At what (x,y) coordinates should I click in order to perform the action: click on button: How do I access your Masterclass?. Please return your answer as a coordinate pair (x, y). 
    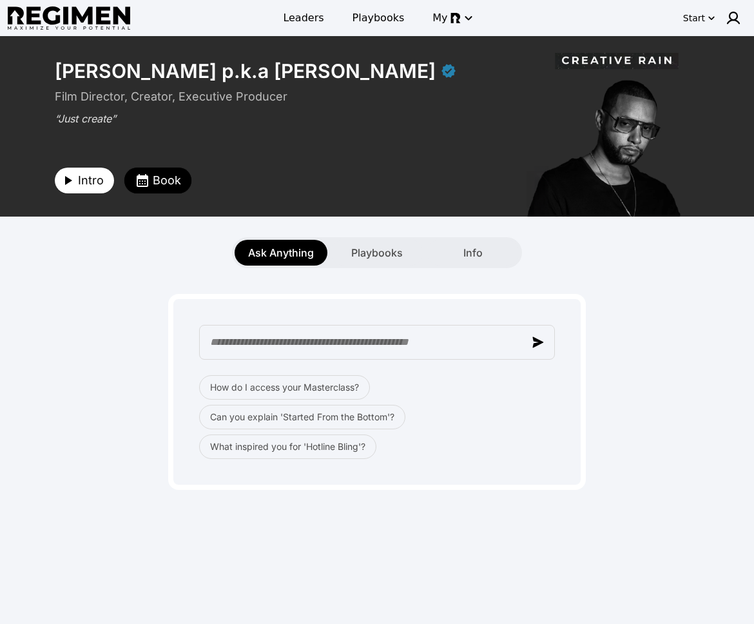
    Looking at the image, I should click on (284, 388).